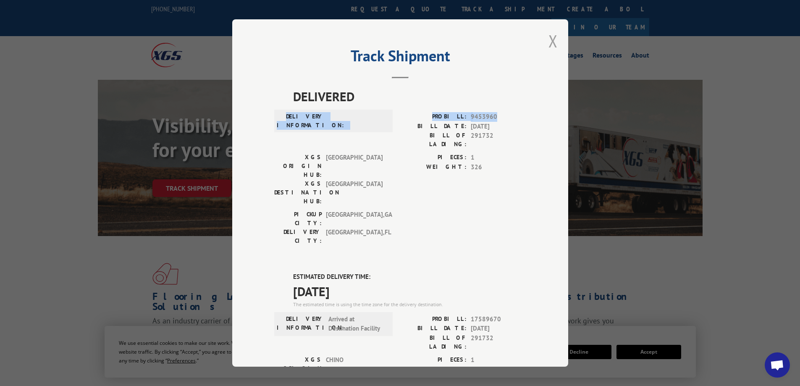 This screenshot has width=800, height=386. What do you see at coordinates (499, 319) in the screenshot?
I see `span: 17589670` at bounding box center [499, 319].